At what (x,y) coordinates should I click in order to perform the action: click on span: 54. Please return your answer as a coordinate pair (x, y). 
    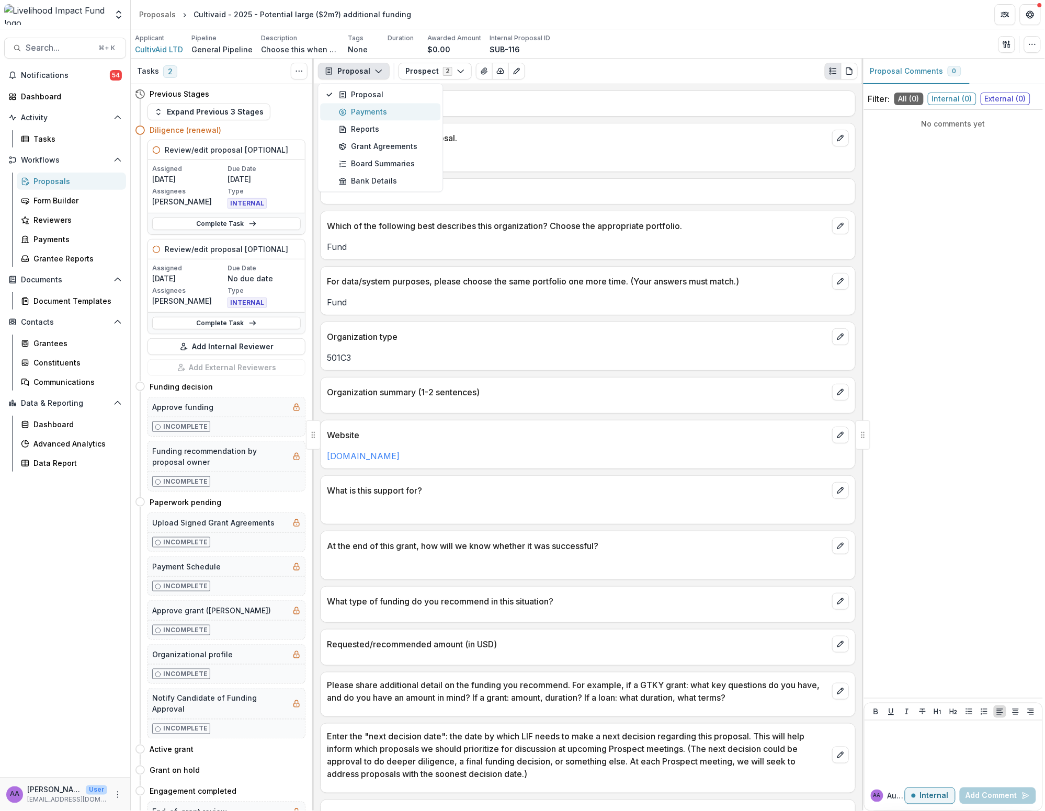
    Looking at the image, I should click on (116, 75).